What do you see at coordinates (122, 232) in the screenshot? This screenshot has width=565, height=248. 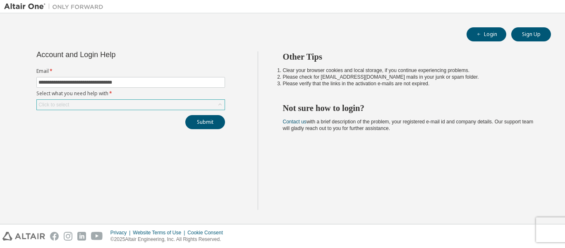 I see `div: Privacy` at bounding box center [122, 232].